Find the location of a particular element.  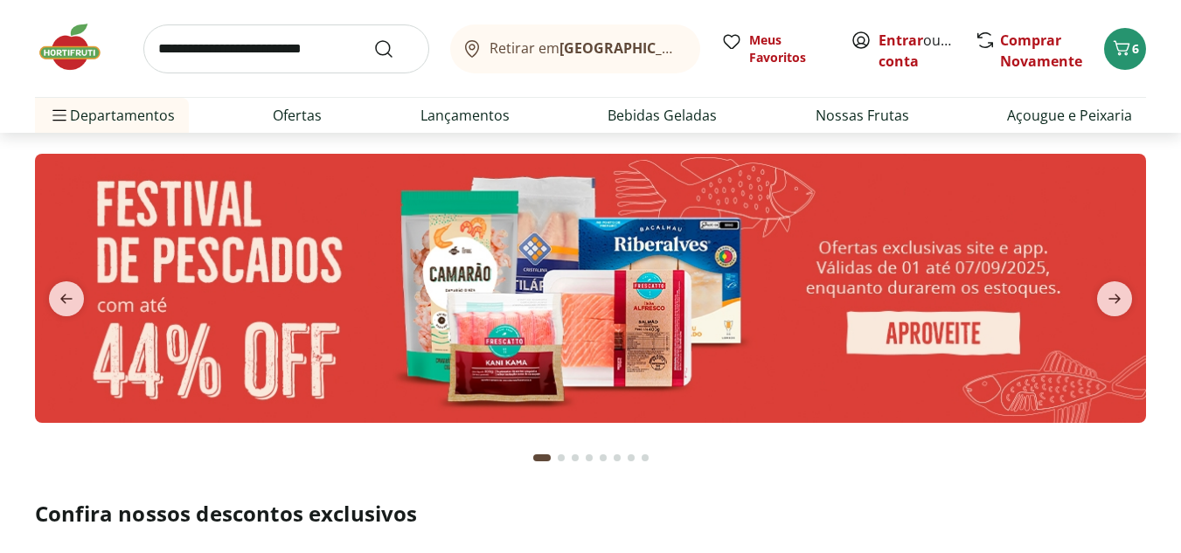

a: Meus Favoritos is located at coordinates (775, 49).